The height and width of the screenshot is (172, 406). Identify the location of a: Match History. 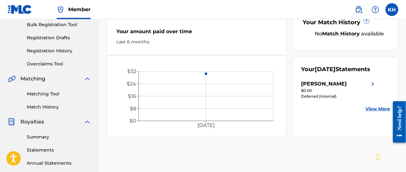
(59, 107).